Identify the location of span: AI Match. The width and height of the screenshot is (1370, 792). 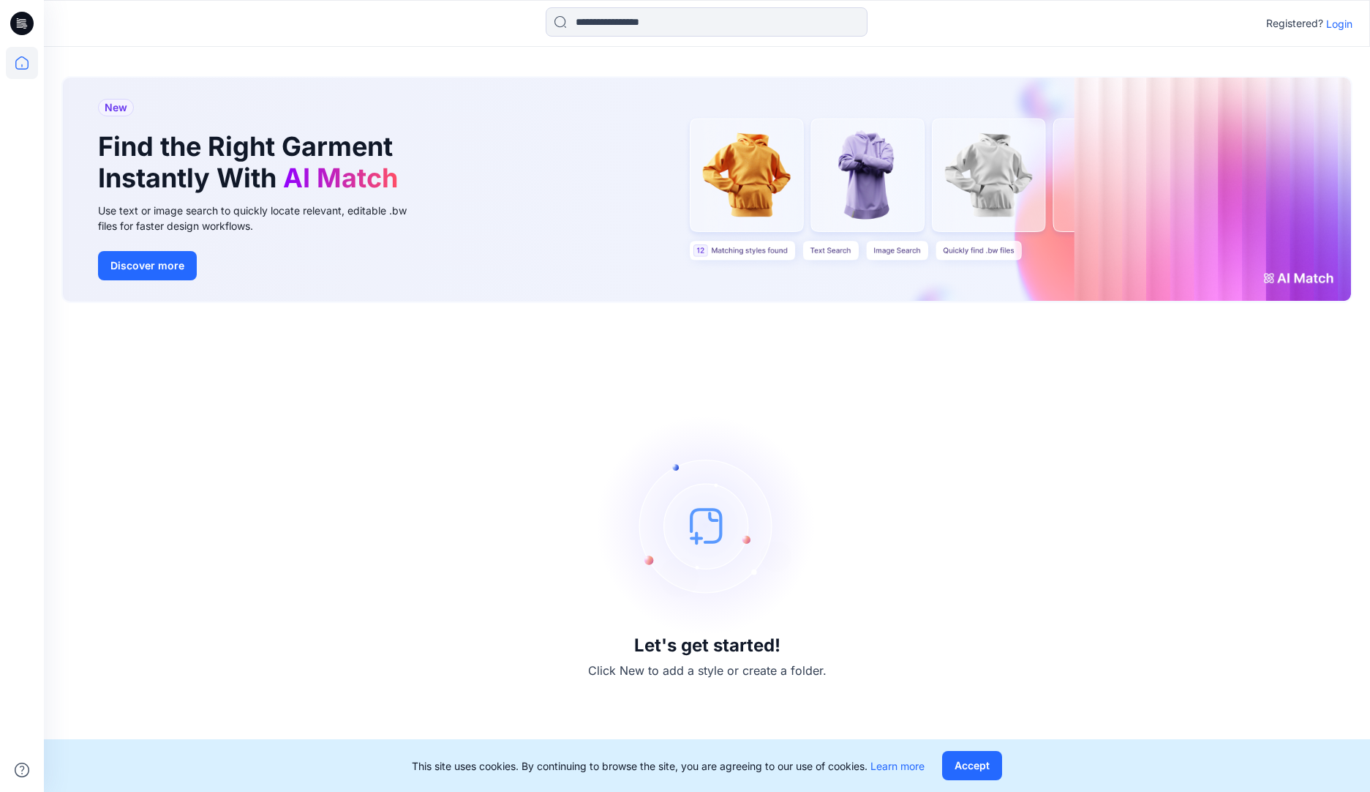
(340, 178).